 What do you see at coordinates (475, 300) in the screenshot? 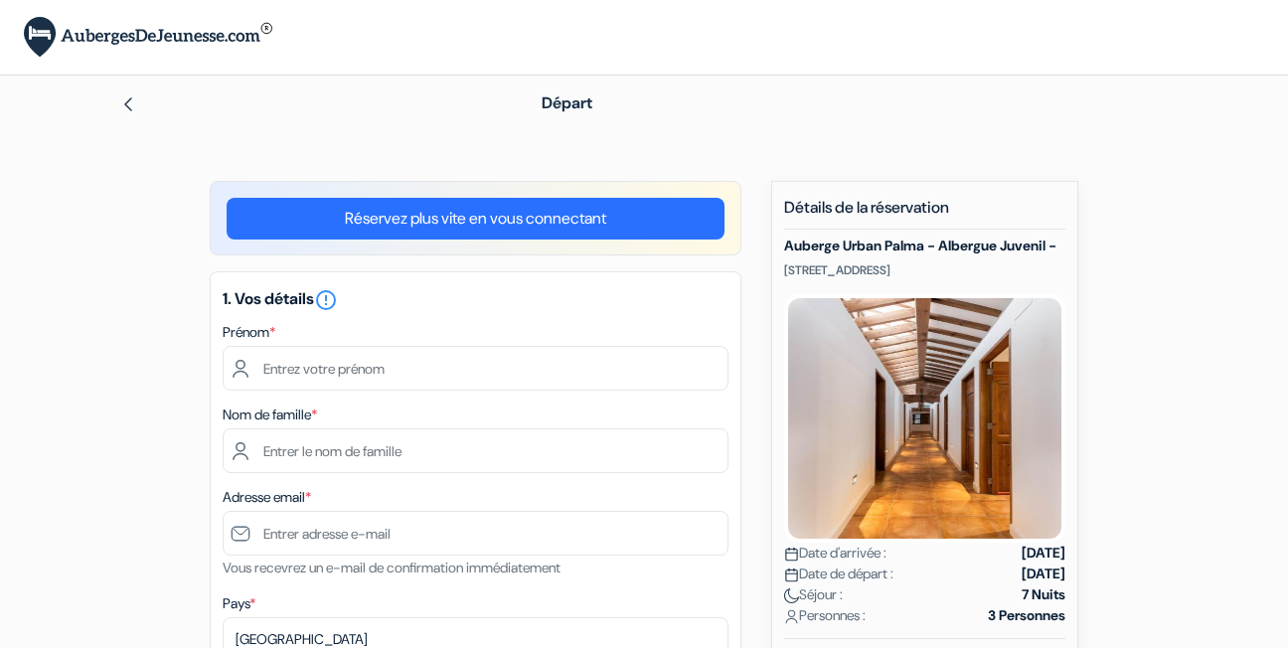
I see `h5: 1. Vos détails` at bounding box center [475, 300].